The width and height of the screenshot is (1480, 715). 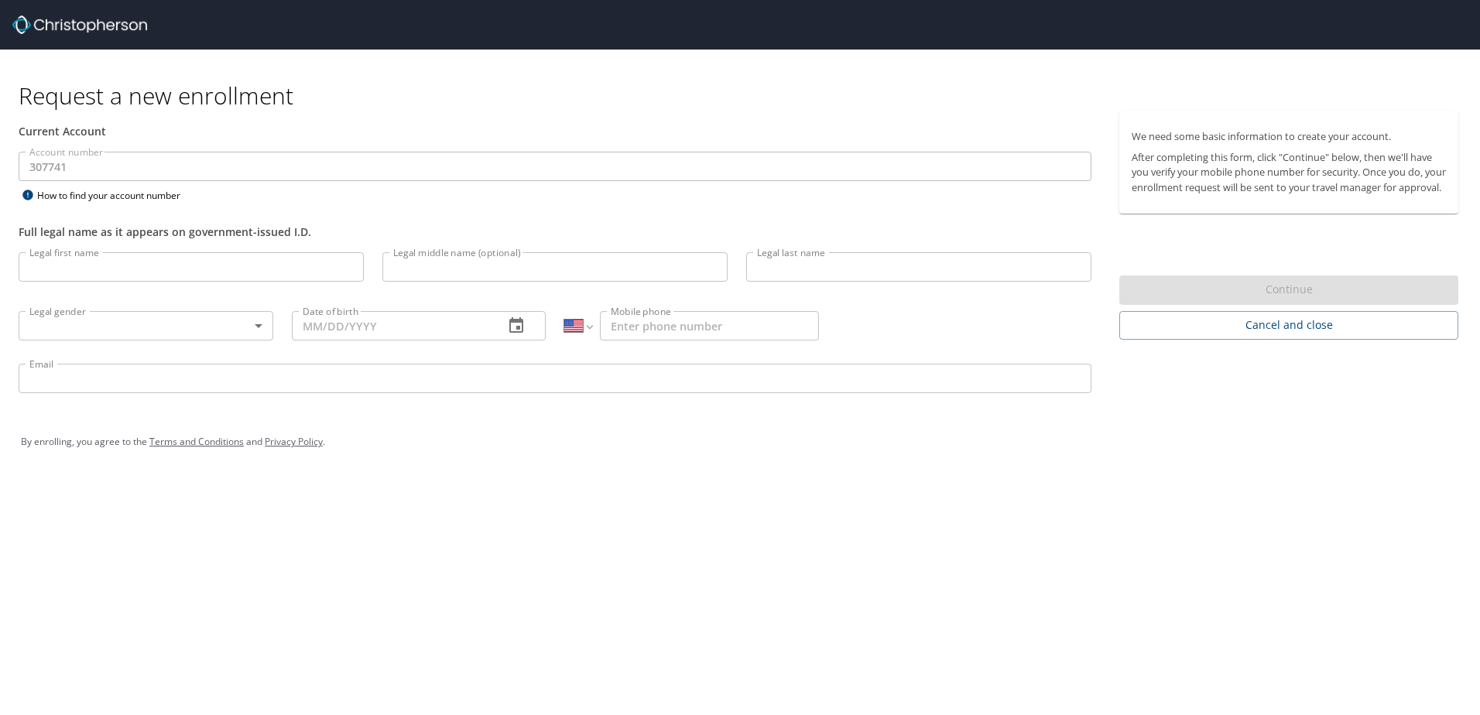 What do you see at coordinates (555, 131) in the screenshot?
I see `div: Current Account` at bounding box center [555, 131].